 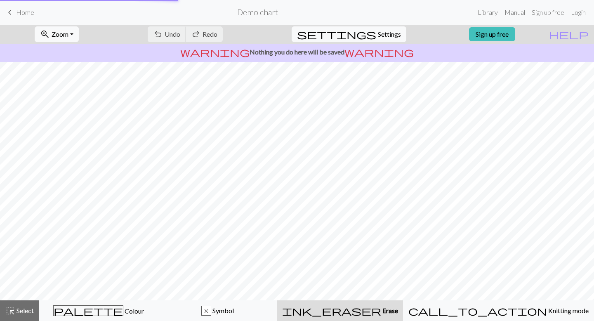 I want to click on i: Settings, so click(x=337, y=34).